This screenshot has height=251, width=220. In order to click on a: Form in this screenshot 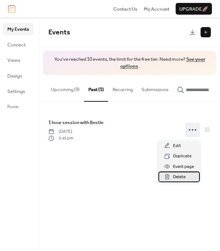, I will do `click(18, 107)`.